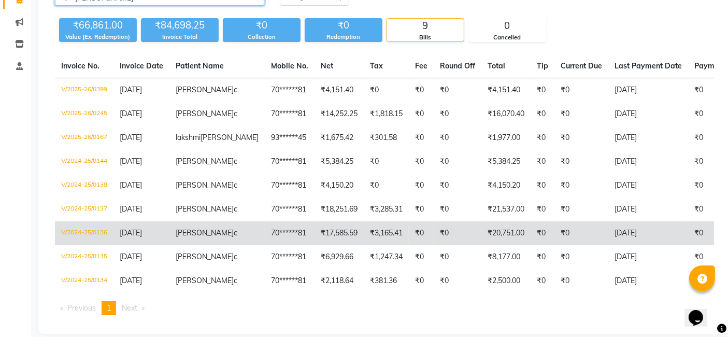 This screenshot has width=728, height=337. Describe the element at coordinates (180, 37) in the screenshot. I see `div: Invoice Total` at that location.